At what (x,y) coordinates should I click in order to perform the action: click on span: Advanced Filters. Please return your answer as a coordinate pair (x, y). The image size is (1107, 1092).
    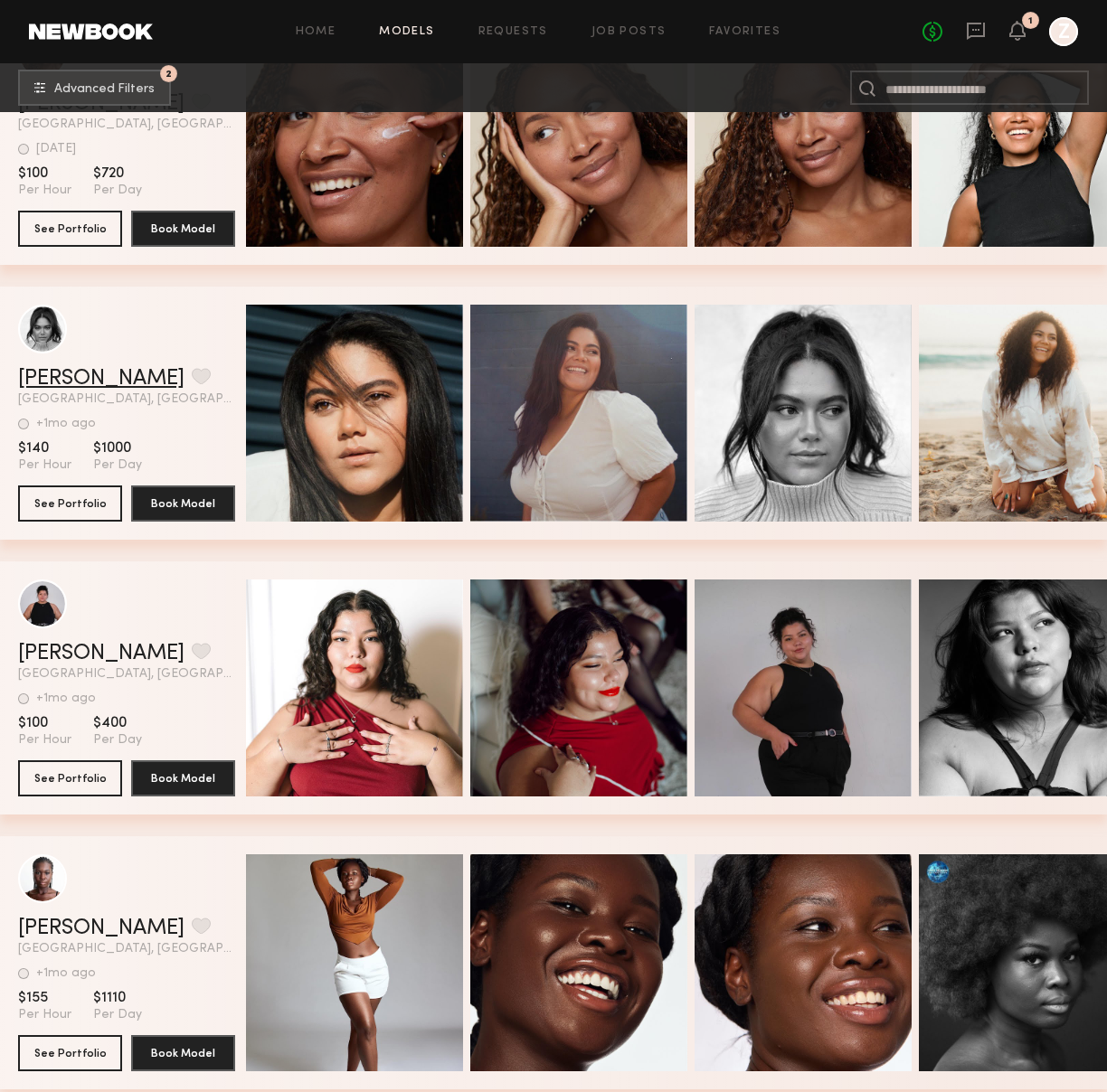
    Looking at the image, I should click on (104, 90).